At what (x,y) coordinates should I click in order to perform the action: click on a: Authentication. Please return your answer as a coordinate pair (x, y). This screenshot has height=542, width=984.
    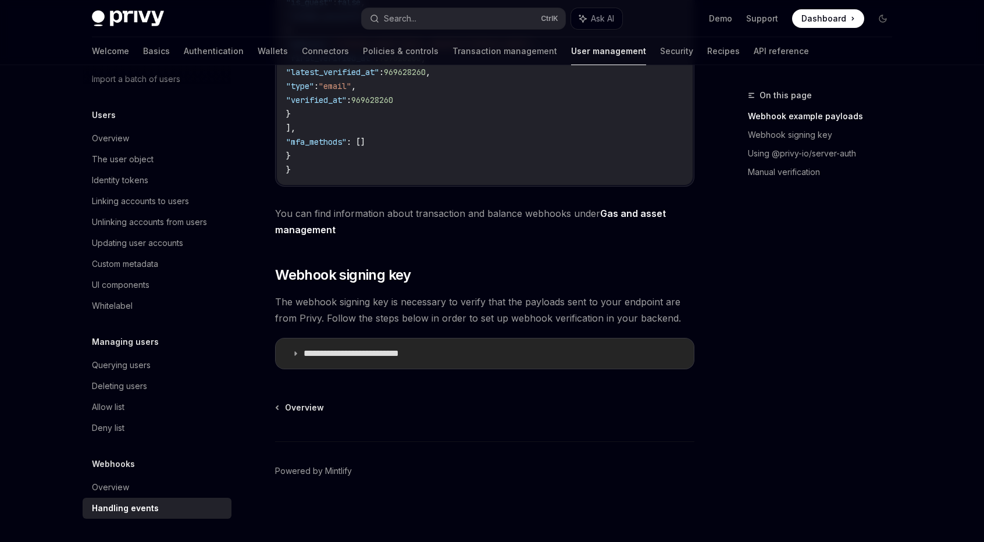
    Looking at the image, I should click on (213, 51).